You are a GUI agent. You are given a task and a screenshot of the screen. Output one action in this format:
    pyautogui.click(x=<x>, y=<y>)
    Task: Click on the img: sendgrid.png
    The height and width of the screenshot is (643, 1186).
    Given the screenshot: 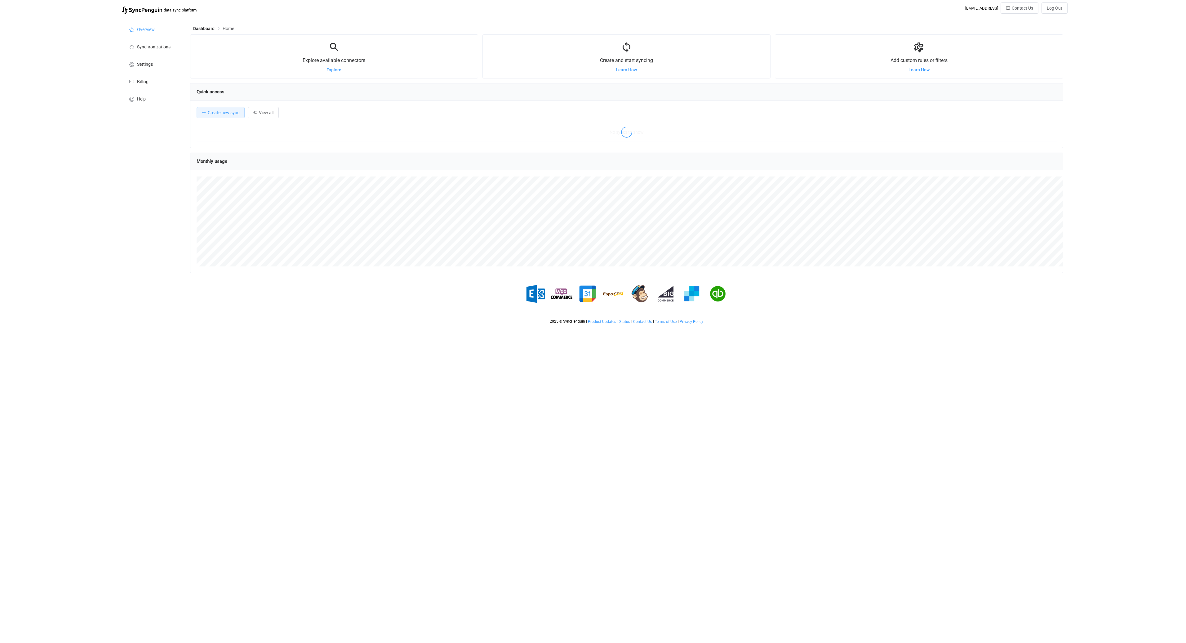 What is the action you would take?
    pyautogui.click(x=692, y=294)
    